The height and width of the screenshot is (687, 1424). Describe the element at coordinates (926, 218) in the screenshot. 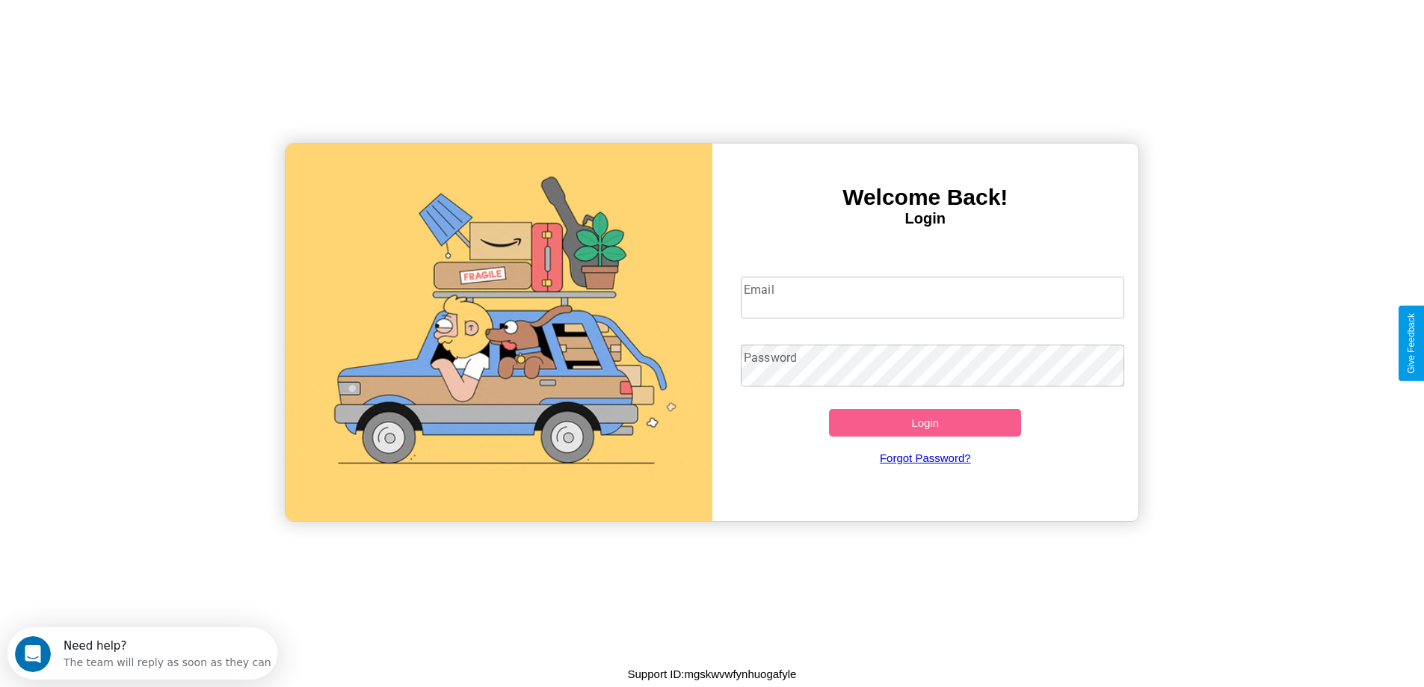

I see `h4: Login` at that location.